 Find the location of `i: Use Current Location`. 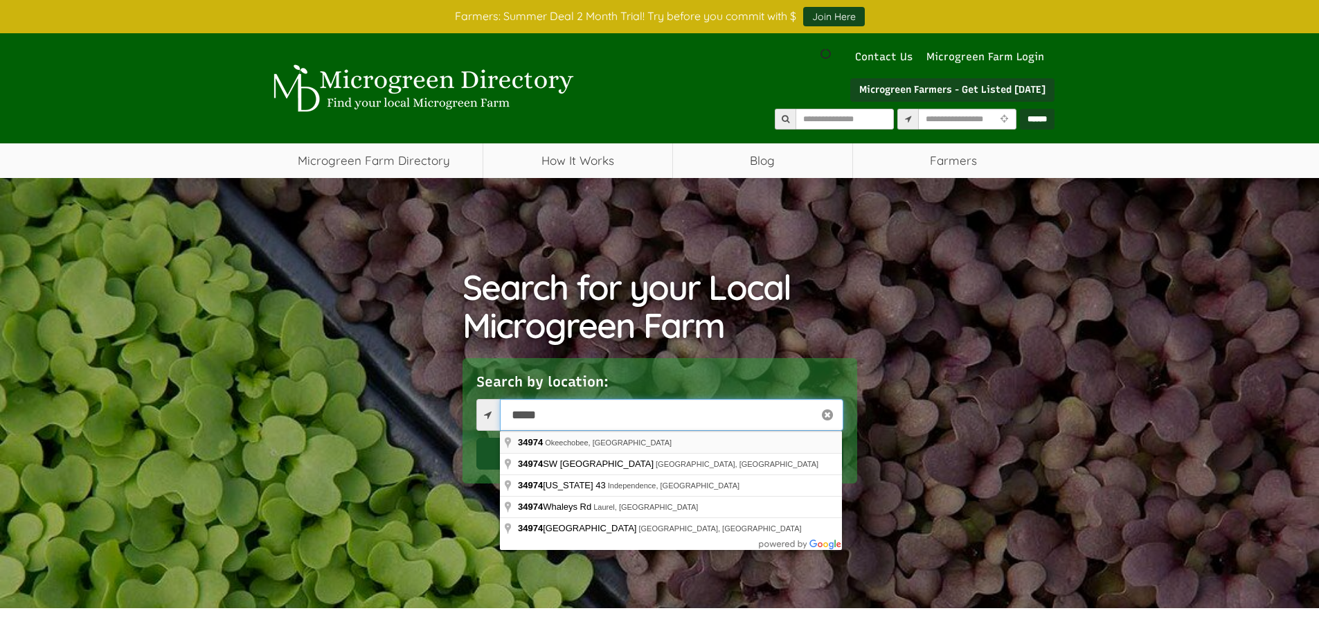

i: Use Current Location is located at coordinates (1004, 119).